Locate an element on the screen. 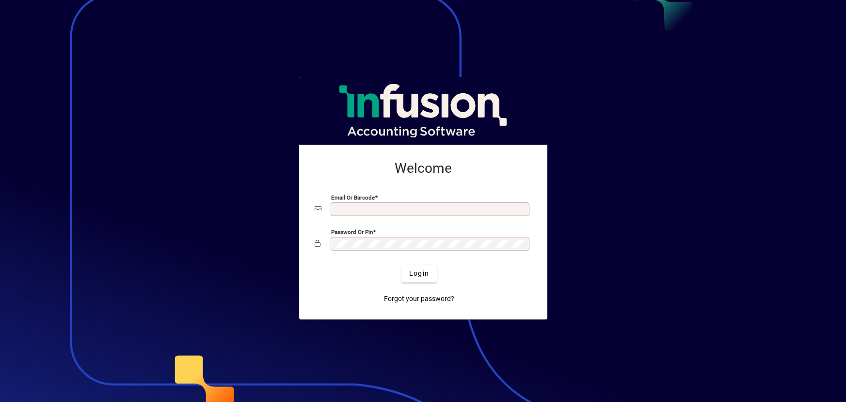 The image size is (846, 402). span: Login is located at coordinates (419, 273).